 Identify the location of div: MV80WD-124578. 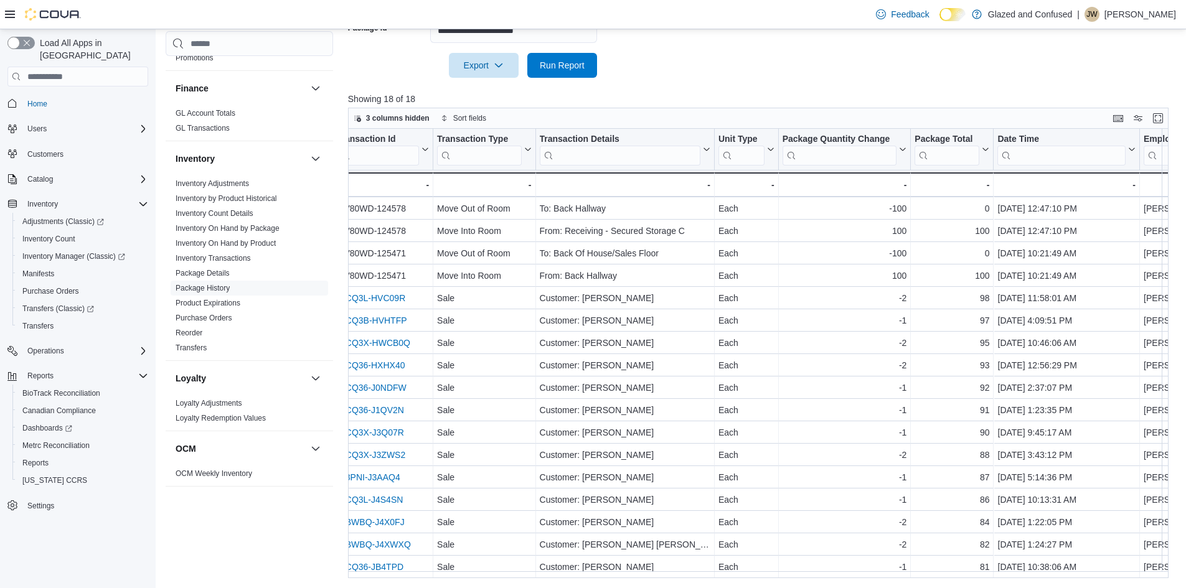
(383, 209).